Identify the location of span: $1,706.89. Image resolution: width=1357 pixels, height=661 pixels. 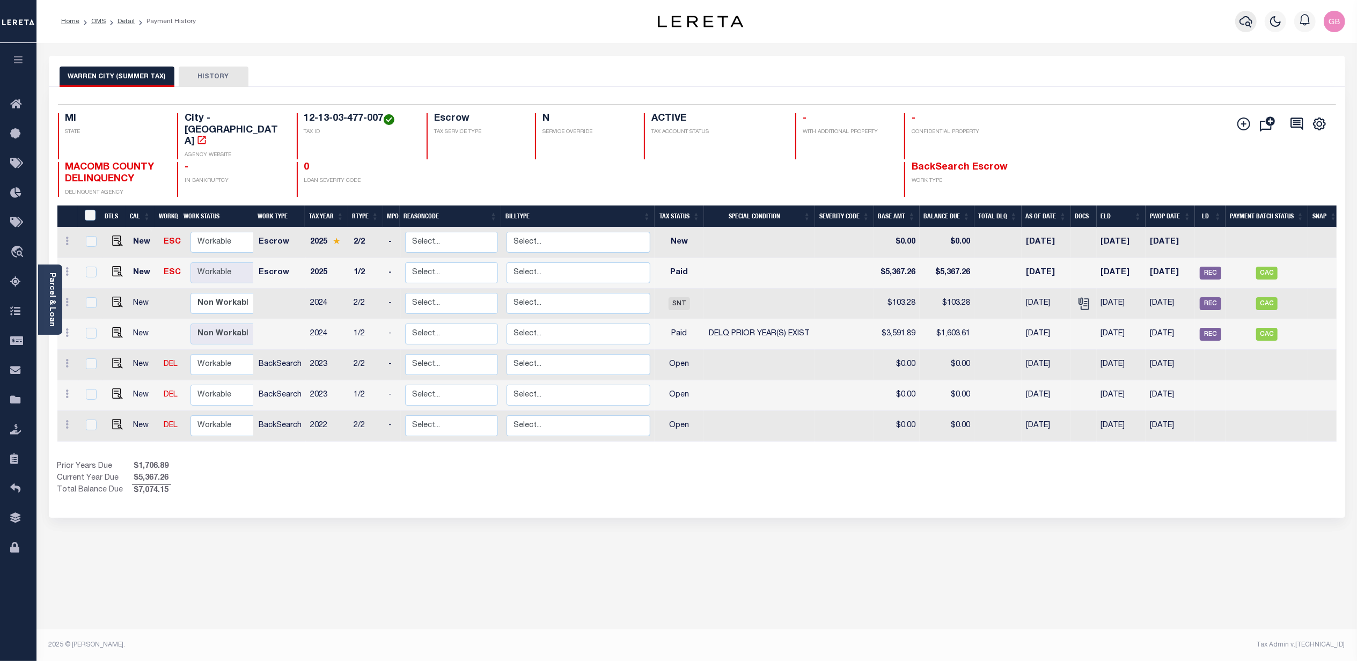
(151, 467).